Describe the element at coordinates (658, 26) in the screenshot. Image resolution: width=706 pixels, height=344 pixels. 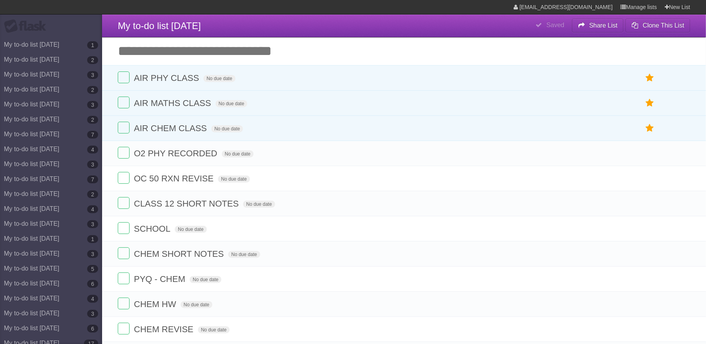
I see `button: Clone This List` at that location.